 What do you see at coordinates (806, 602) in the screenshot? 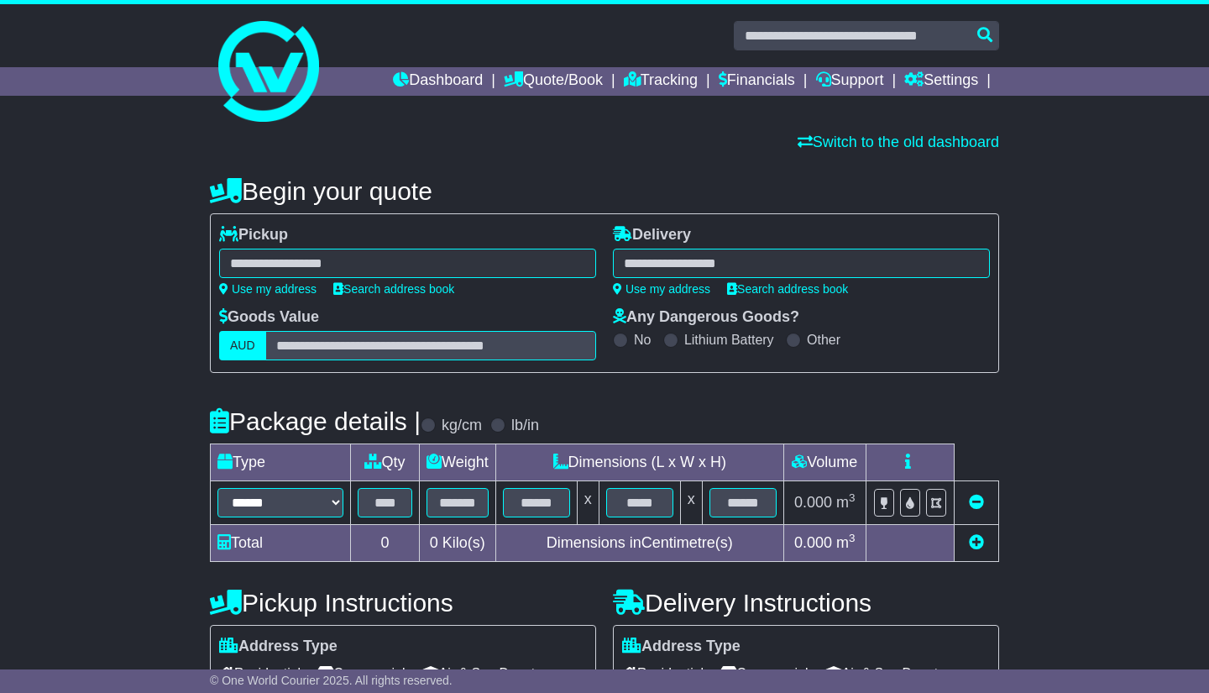
I see `h4: Delivery Instructions` at bounding box center [806, 602].